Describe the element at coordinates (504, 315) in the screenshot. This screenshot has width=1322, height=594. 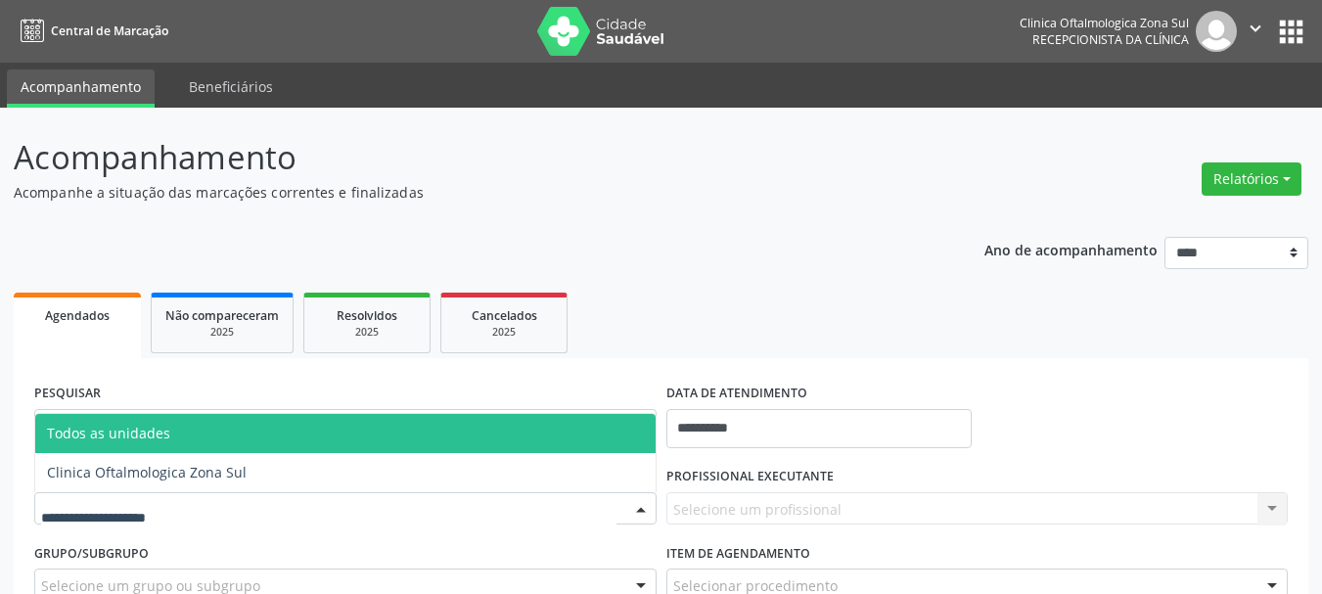
I see `span: Cancelados` at that location.